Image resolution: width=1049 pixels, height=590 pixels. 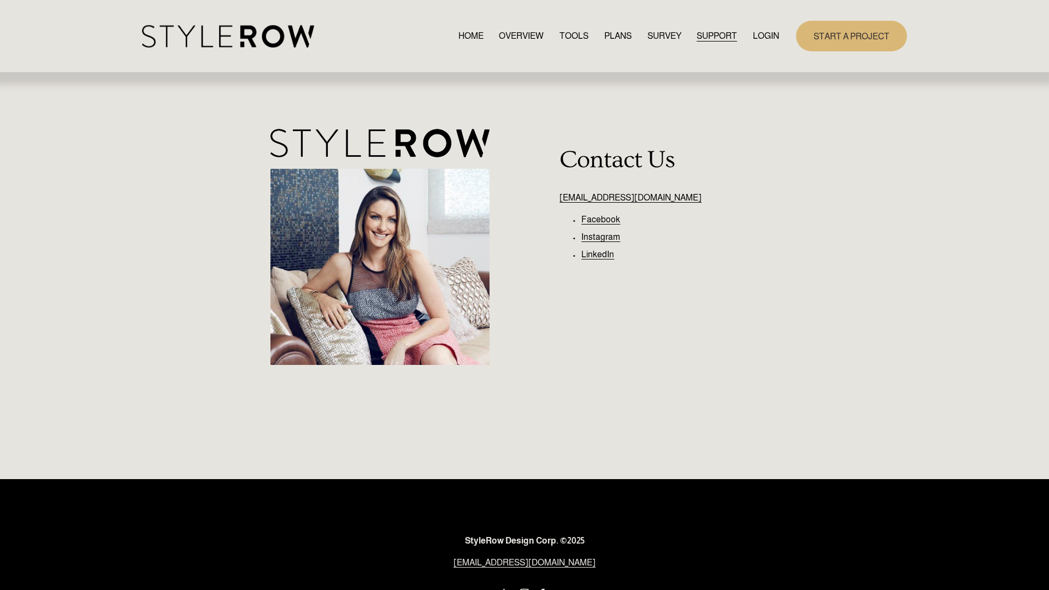 I want to click on h2: Contact Us, so click(x=733, y=160).